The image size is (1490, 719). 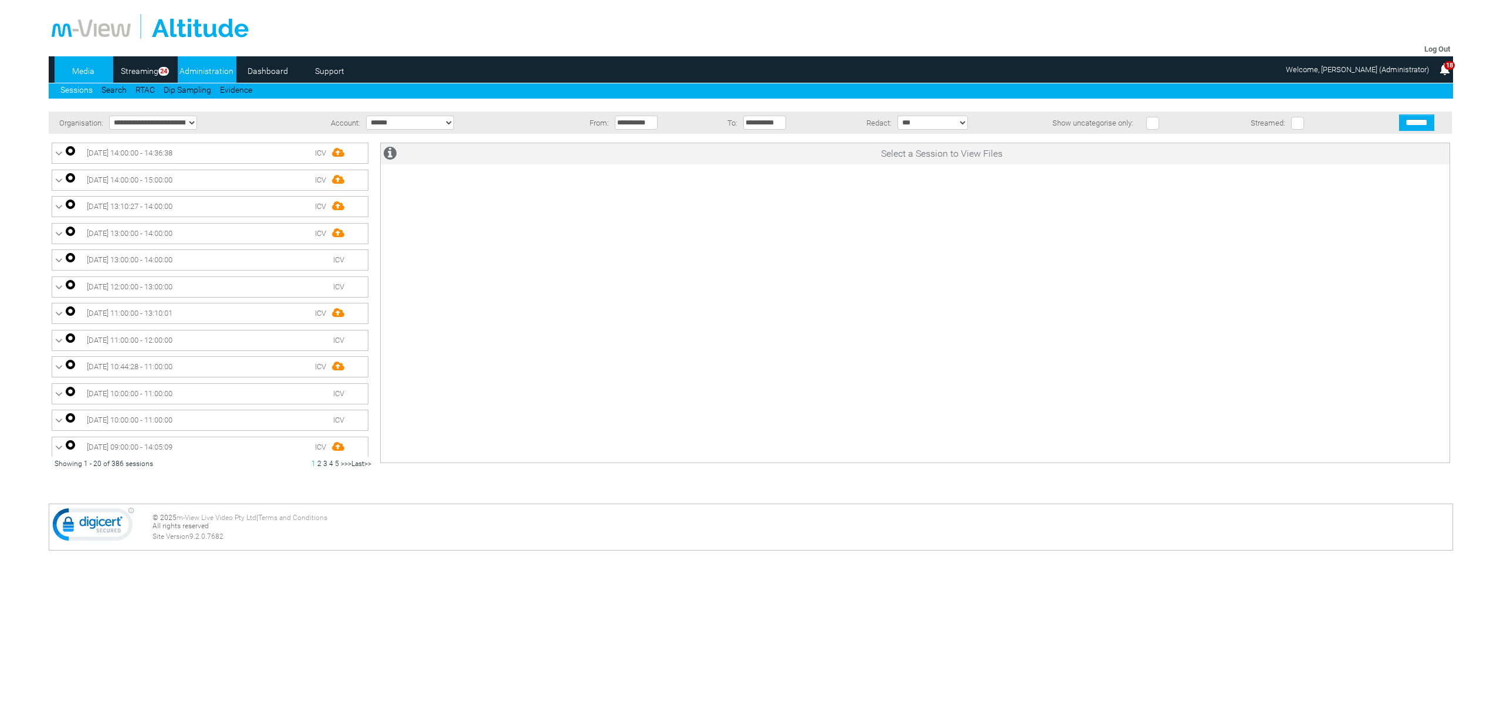 What do you see at coordinates (587, 123) in the screenshot?
I see `td: From:` at bounding box center [587, 123].